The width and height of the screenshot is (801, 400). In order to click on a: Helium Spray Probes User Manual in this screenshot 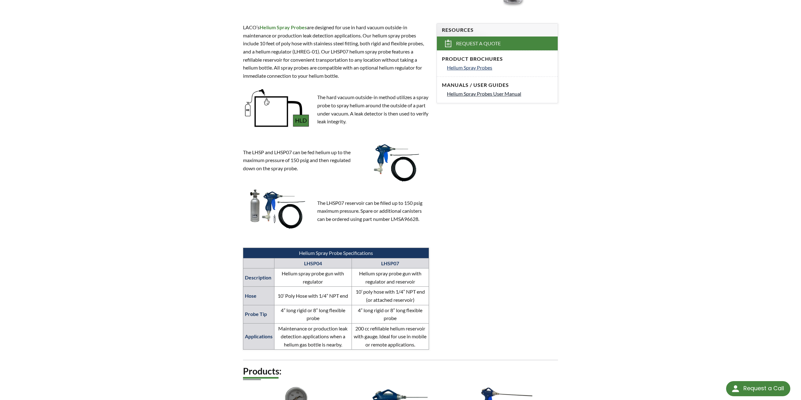, I will do `click(500, 94)`.